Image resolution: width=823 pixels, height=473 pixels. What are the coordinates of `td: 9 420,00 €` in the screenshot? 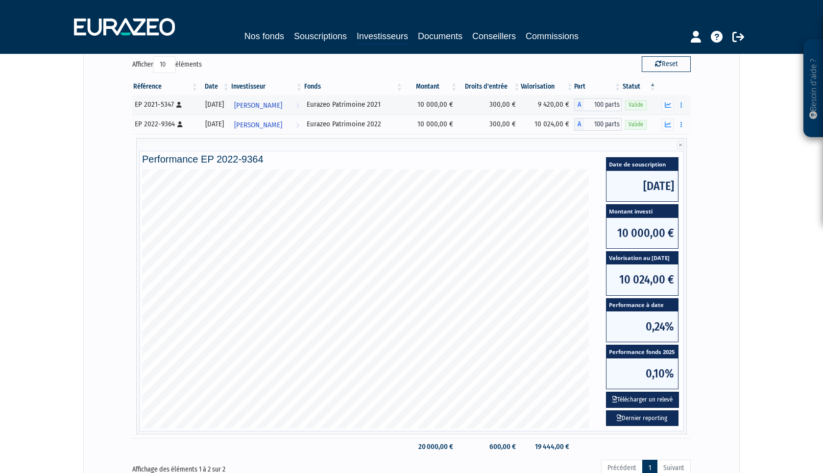 It's located at (547, 105).